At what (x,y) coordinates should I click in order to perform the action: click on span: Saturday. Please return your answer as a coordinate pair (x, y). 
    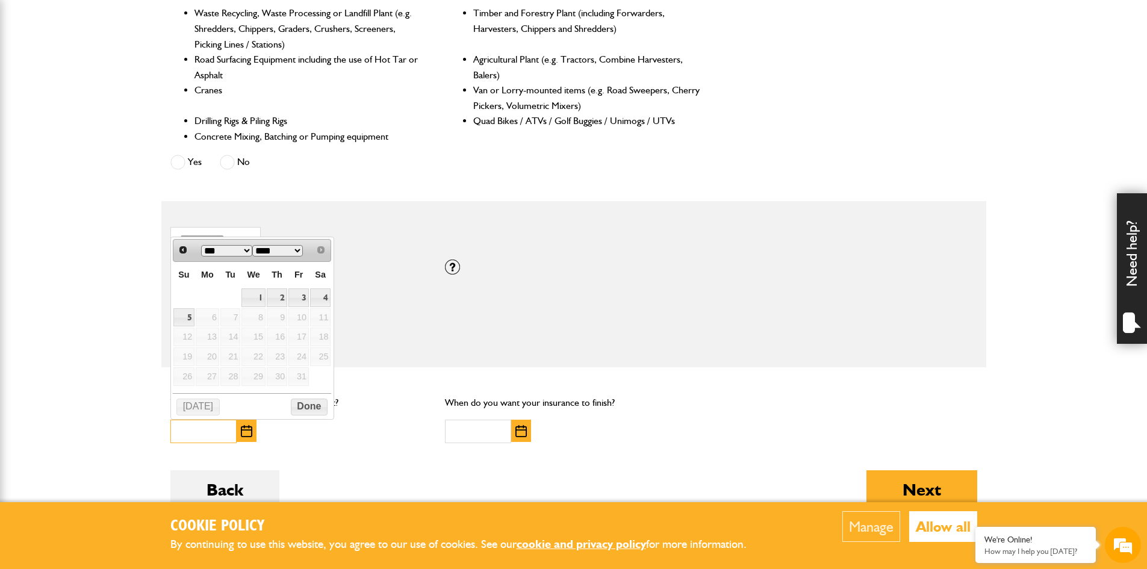
    Looking at the image, I should click on (320, 275).